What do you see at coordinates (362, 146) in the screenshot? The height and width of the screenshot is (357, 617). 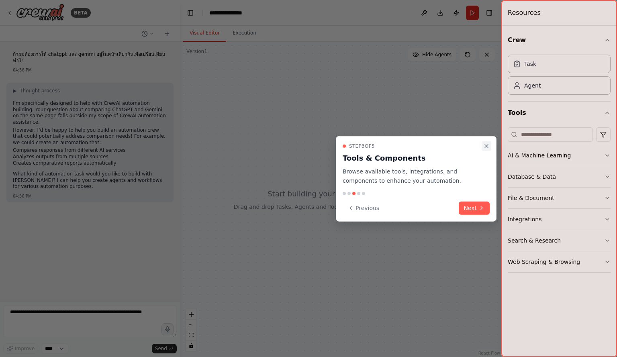 I see `span: Step 3 of 5` at bounding box center [362, 146].